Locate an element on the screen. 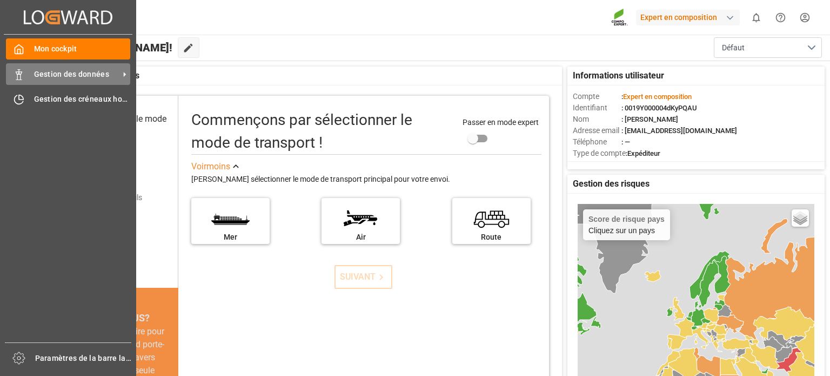  font: Informations utilisateur is located at coordinates (618, 75).